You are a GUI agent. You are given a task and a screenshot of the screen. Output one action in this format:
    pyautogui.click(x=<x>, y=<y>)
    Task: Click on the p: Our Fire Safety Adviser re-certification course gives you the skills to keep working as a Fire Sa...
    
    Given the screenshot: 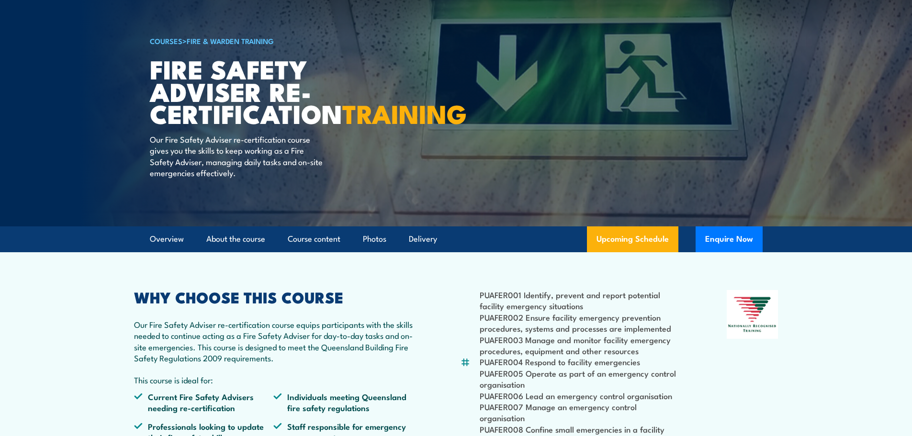 What is the action you would take?
    pyautogui.click(x=237, y=156)
    